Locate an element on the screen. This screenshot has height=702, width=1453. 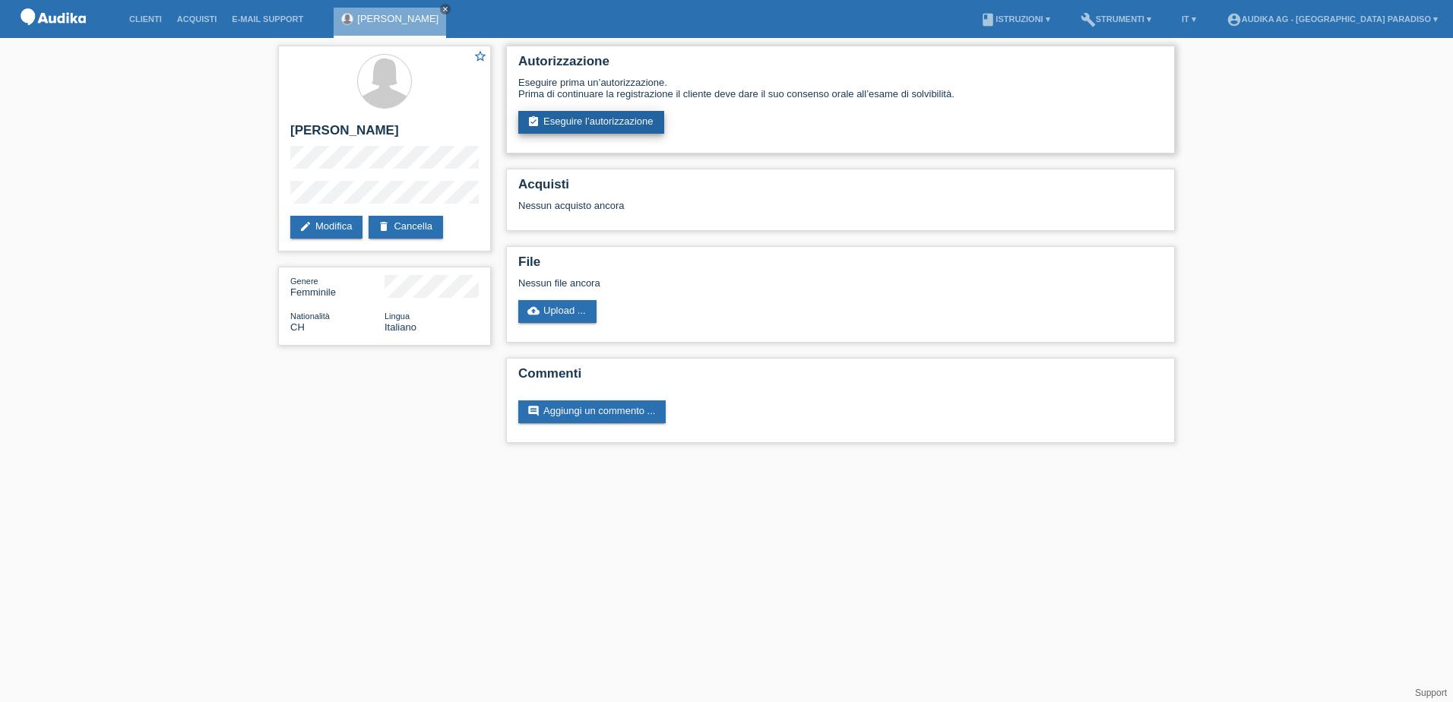
a: commentAggiungi un commento ... is located at coordinates (592, 412).